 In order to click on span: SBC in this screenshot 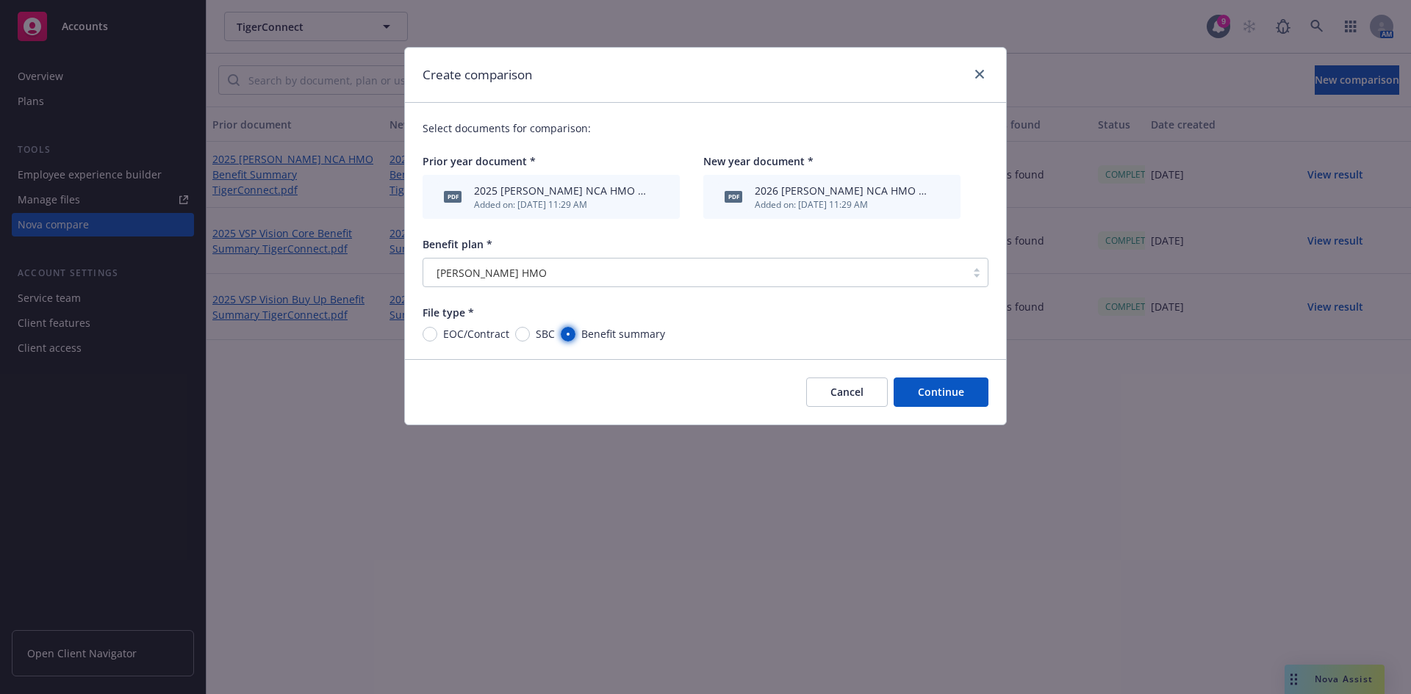, I will do `click(545, 334)`.